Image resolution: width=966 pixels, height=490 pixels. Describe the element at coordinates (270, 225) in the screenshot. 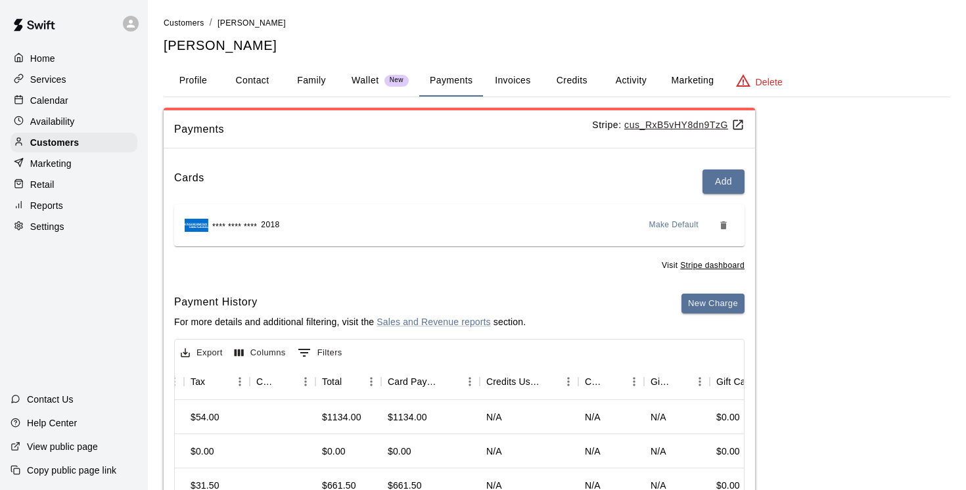

I see `span: 2018` at that location.